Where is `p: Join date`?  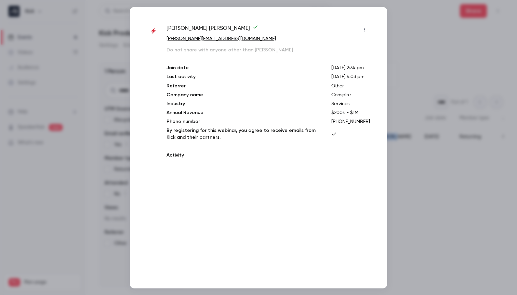 p: Join date is located at coordinates (244, 67).